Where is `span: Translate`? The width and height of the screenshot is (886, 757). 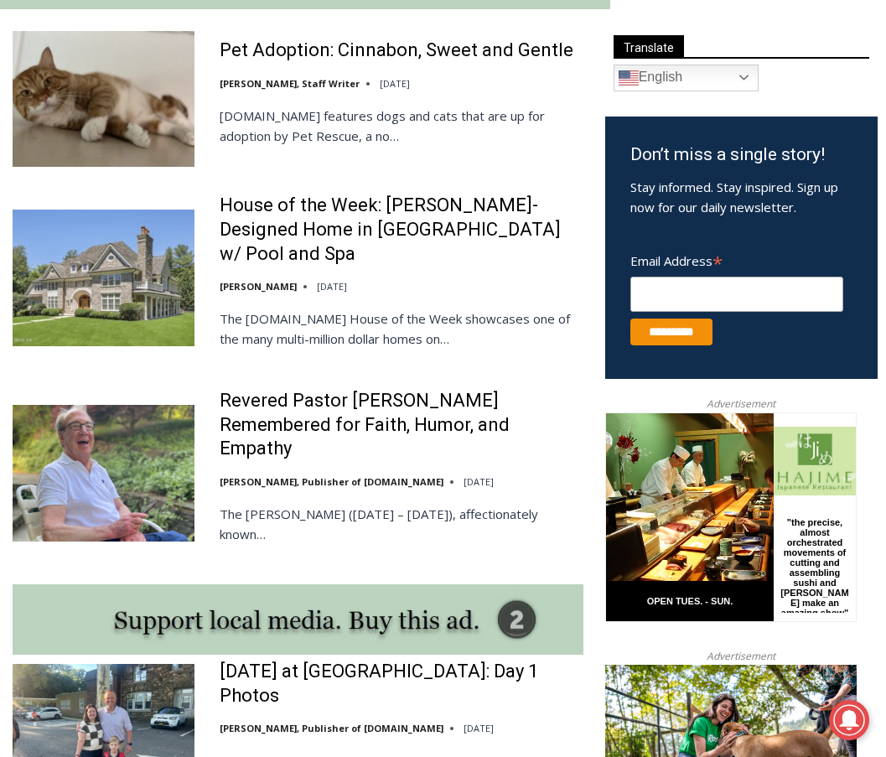 span: Translate is located at coordinates (649, 46).